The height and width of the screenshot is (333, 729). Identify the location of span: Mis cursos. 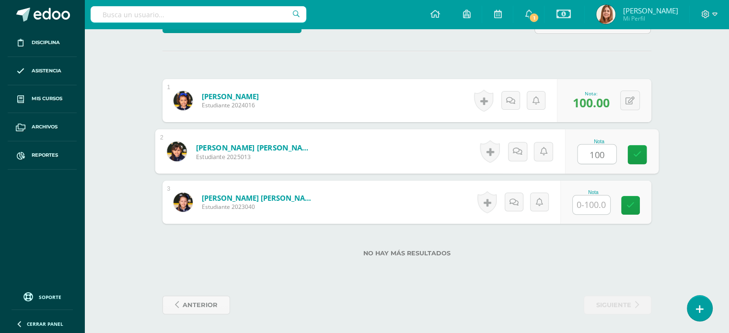
(47, 99).